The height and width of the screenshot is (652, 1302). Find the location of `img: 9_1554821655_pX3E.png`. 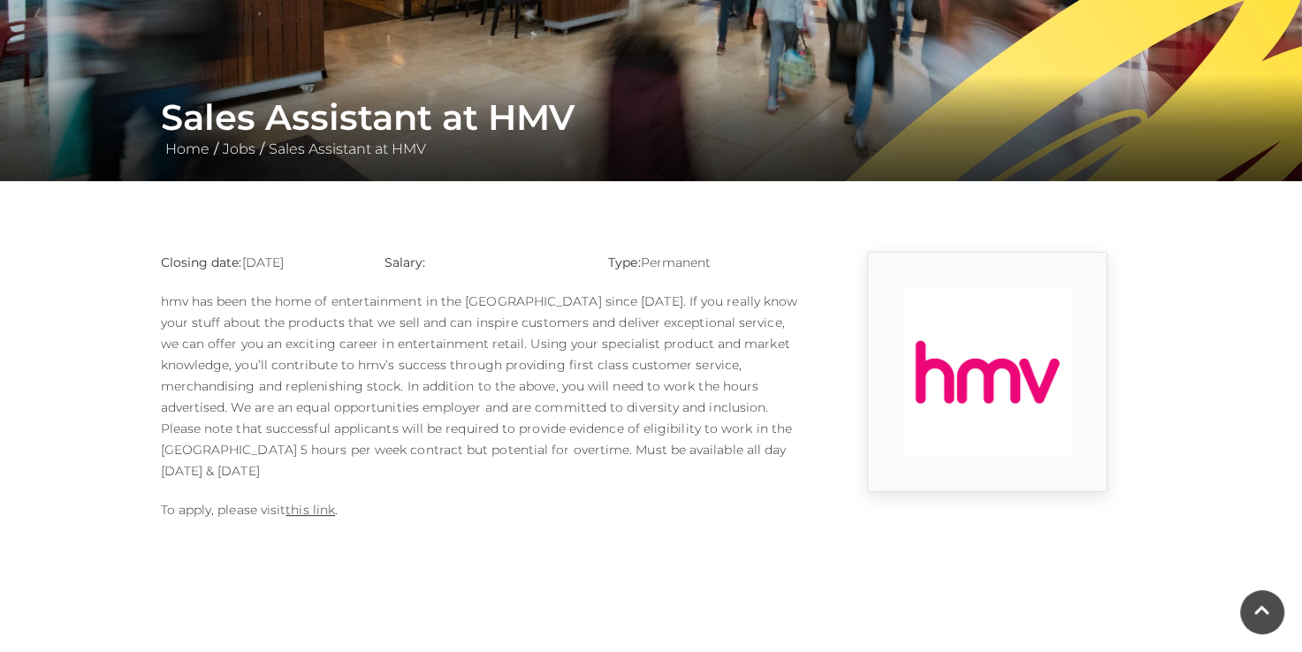

img: 9_1554821655_pX3E.png is located at coordinates (988, 372).